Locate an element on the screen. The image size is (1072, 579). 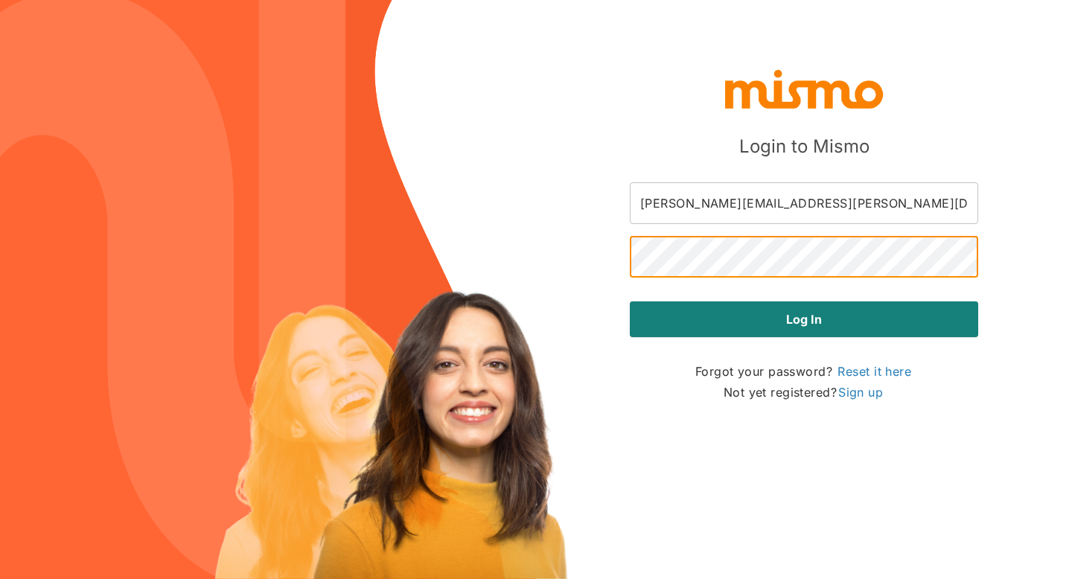
img: logo is located at coordinates (804, 89).